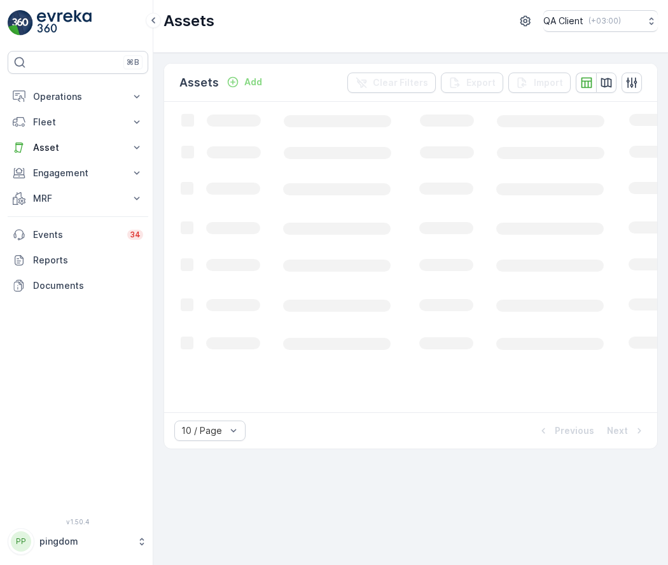  I want to click on p: Documents, so click(88, 286).